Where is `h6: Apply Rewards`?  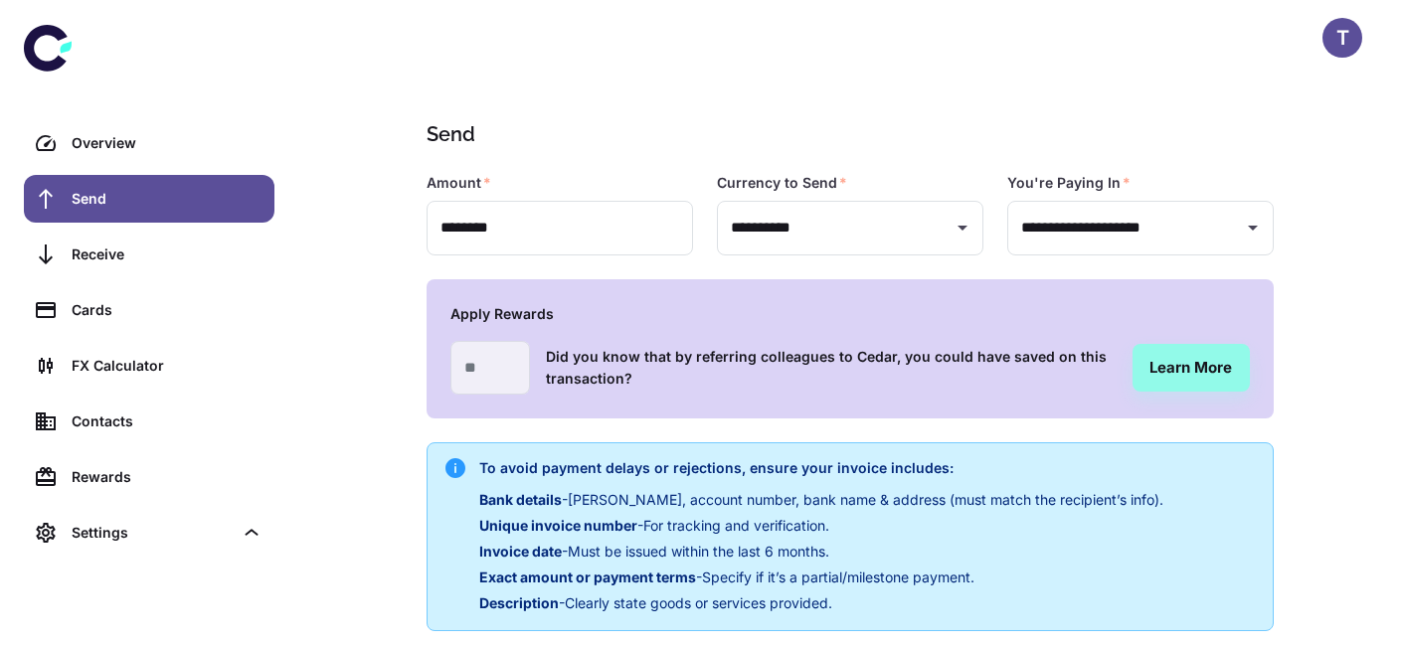
h6: Apply Rewards is located at coordinates (850, 314).